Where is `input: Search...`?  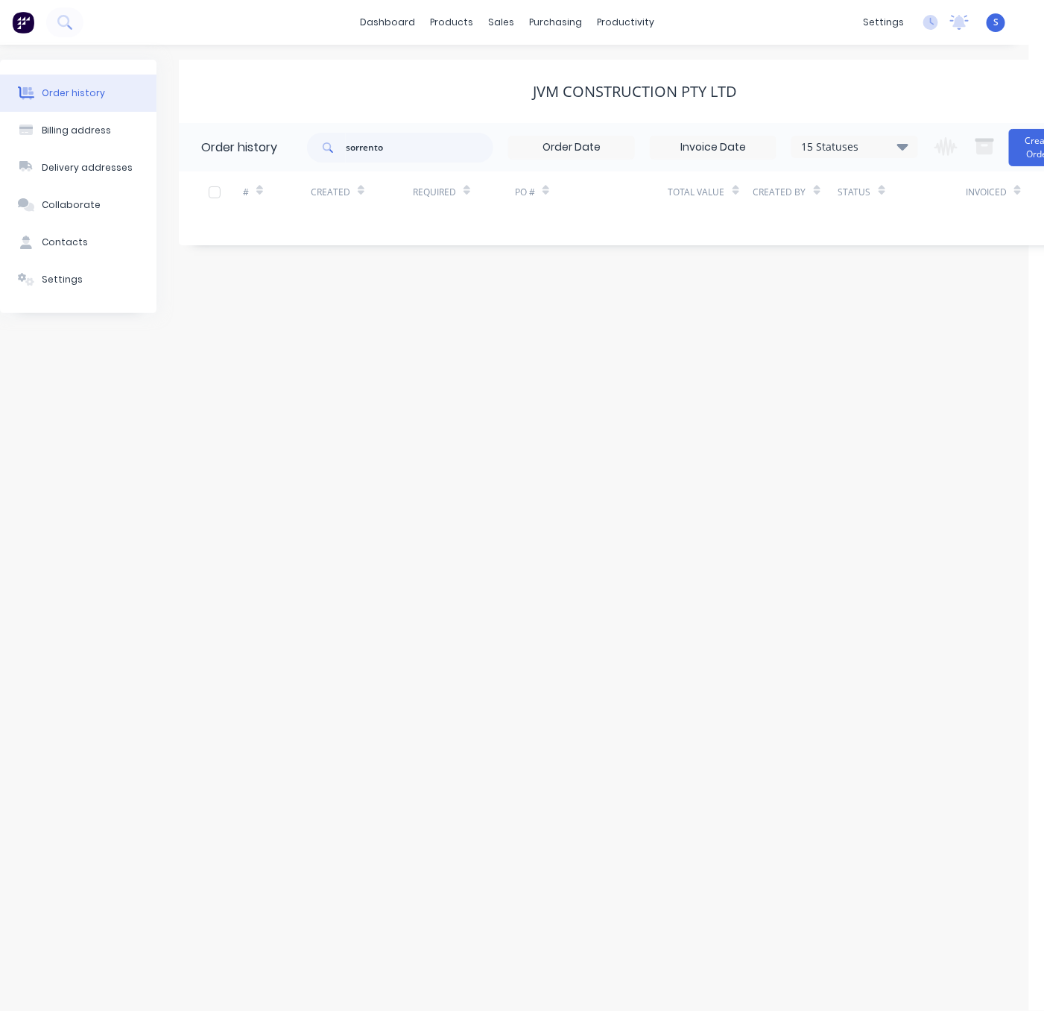
input: Search... is located at coordinates (420, 148).